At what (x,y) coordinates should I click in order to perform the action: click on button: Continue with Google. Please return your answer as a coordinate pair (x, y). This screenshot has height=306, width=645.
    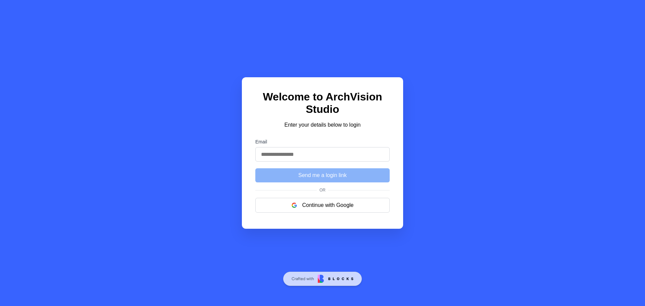
    Looking at the image, I should click on (323, 205).